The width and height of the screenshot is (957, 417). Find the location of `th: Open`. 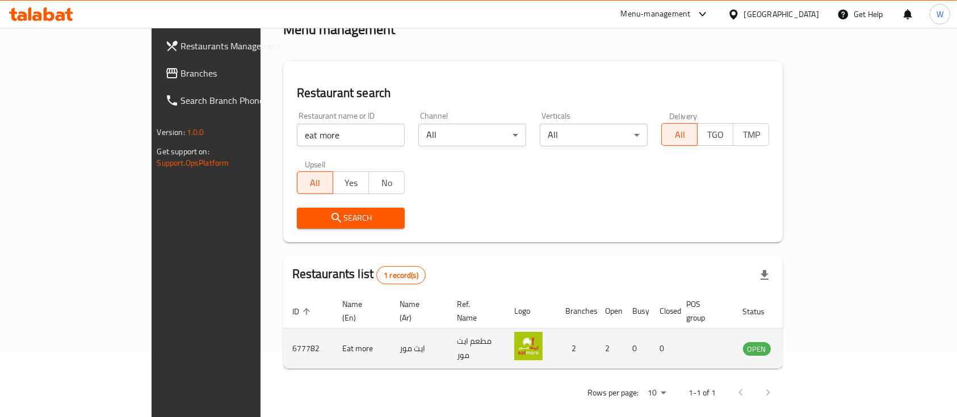

th: Open is located at coordinates (610, 311).